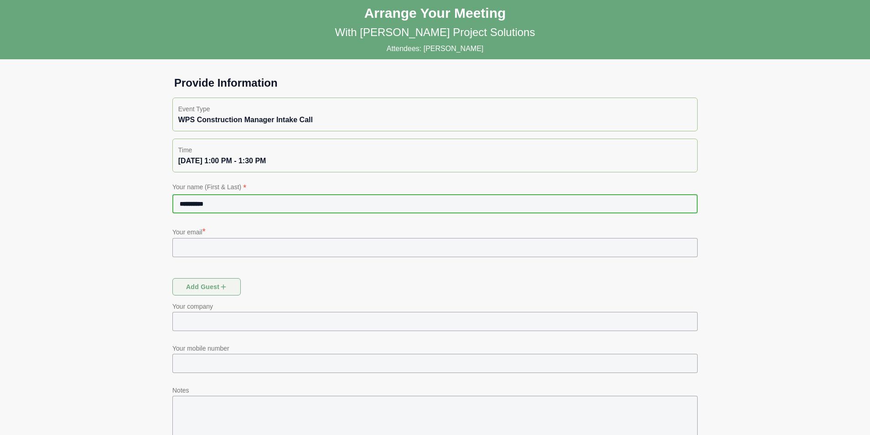  What do you see at coordinates (435, 348) in the screenshot?
I see `p: Your mobile number` at bounding box center [435, 348].